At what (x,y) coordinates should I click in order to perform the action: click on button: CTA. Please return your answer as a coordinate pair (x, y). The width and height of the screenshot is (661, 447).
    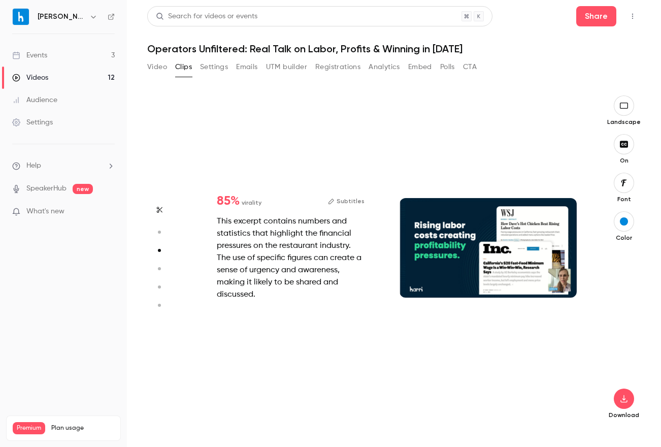
    Looking at the image, I should click on (470, 67).